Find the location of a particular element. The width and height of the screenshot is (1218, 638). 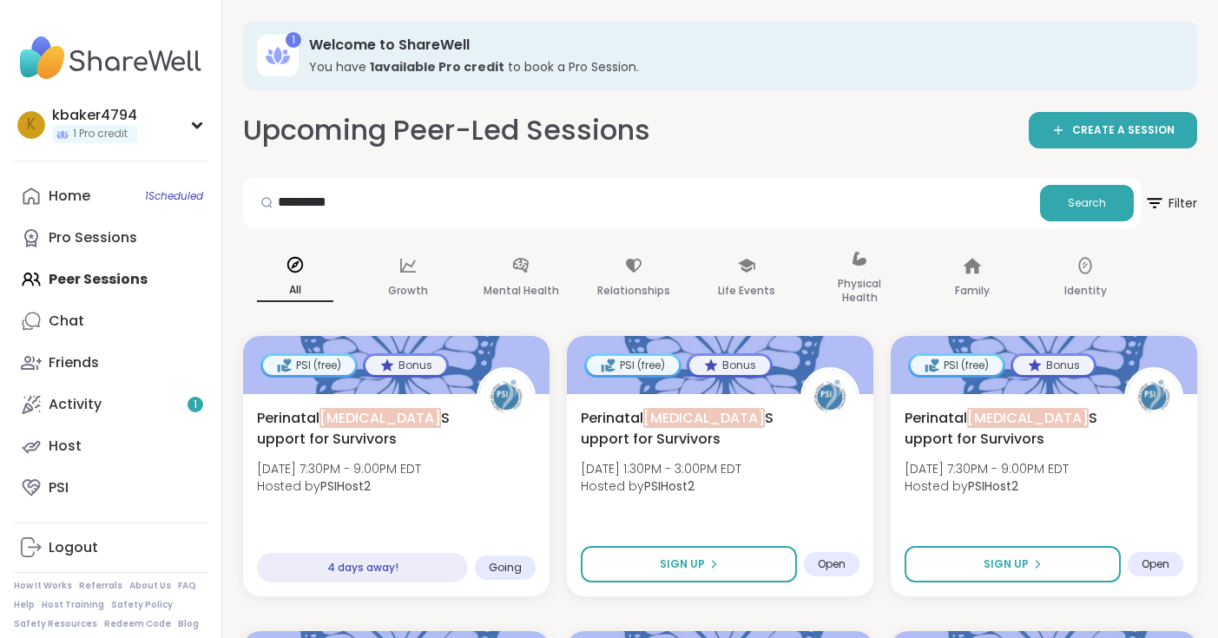

div: Pro Sessions is located at coordinates (93, 238).